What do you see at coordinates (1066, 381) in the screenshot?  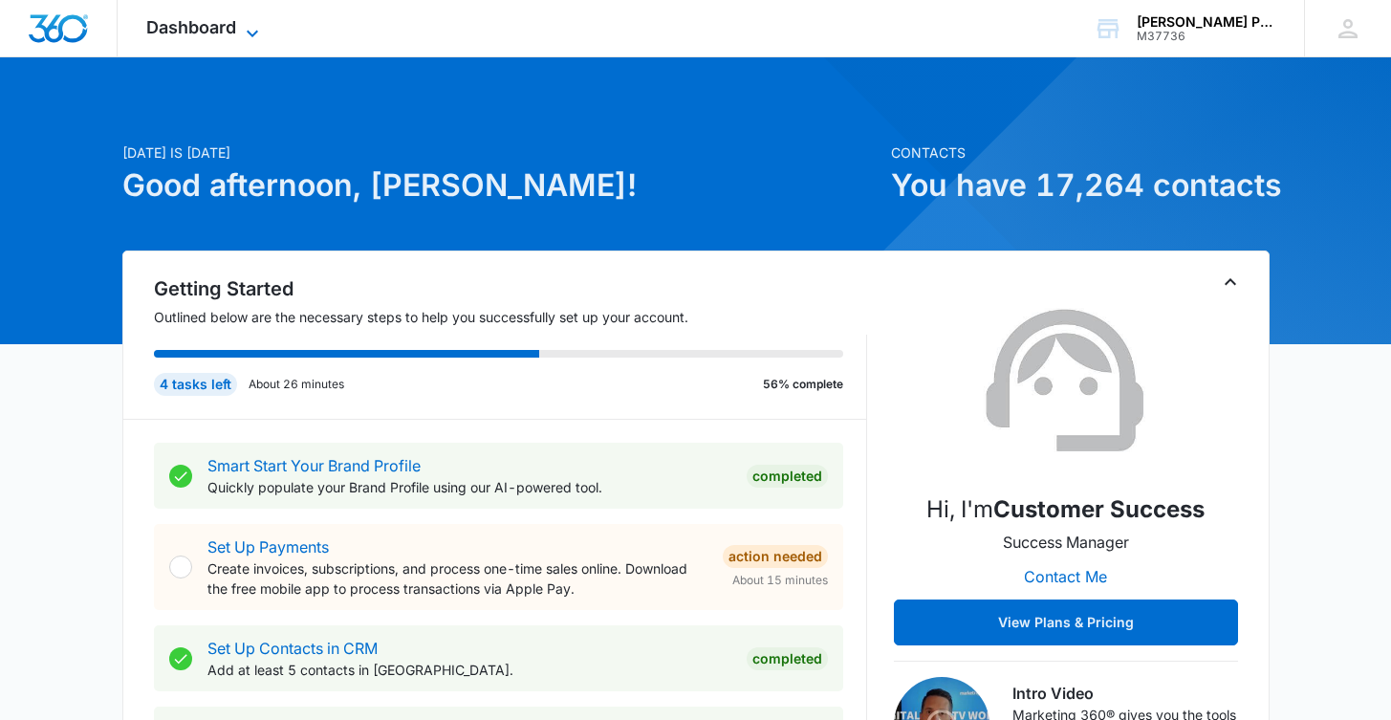 I see `img: Customer Success` at bounding box center [1066, 381].